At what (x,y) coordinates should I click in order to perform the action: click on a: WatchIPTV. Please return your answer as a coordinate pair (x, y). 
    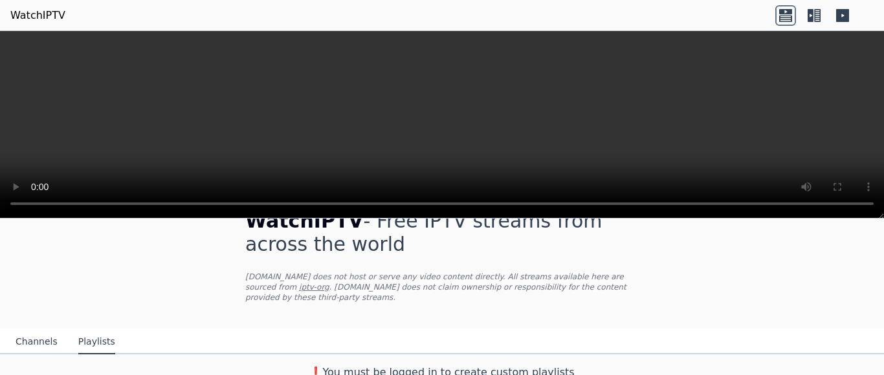
    Looking at the image, I should click on (38, 16).